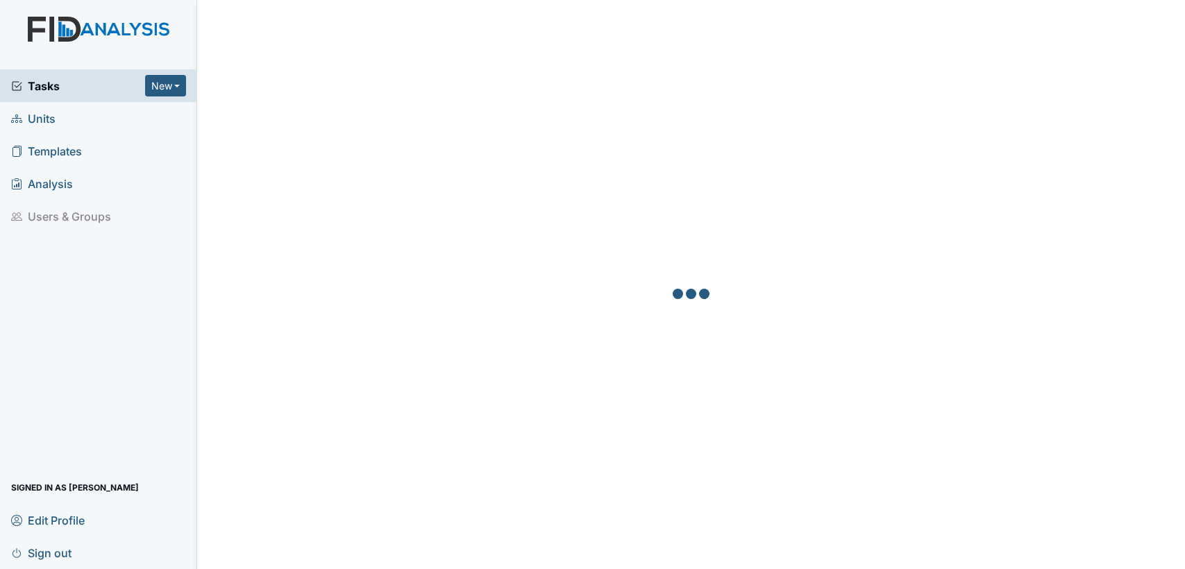  I want to click on span: Analysis, so click(42, 183).